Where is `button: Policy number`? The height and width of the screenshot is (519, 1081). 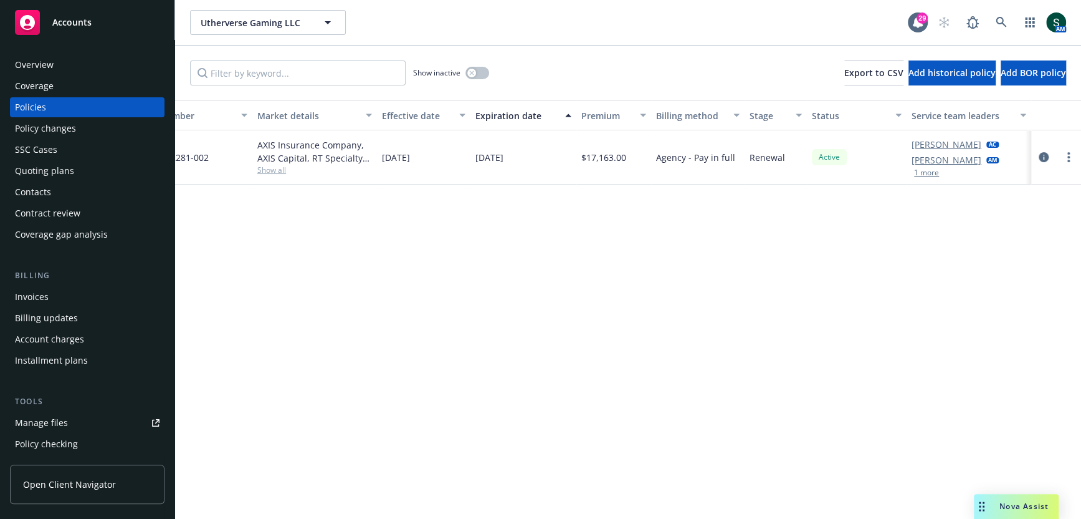 button: Policy number is located at coordinates (190, 115).